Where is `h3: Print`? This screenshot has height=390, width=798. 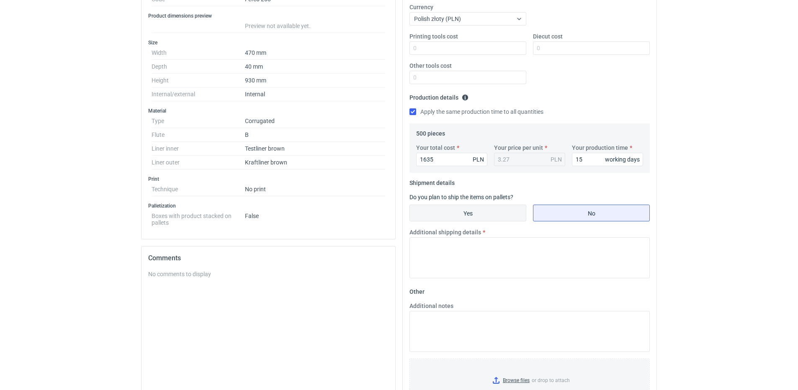 h3: Print is located at coordinates (268, 179).